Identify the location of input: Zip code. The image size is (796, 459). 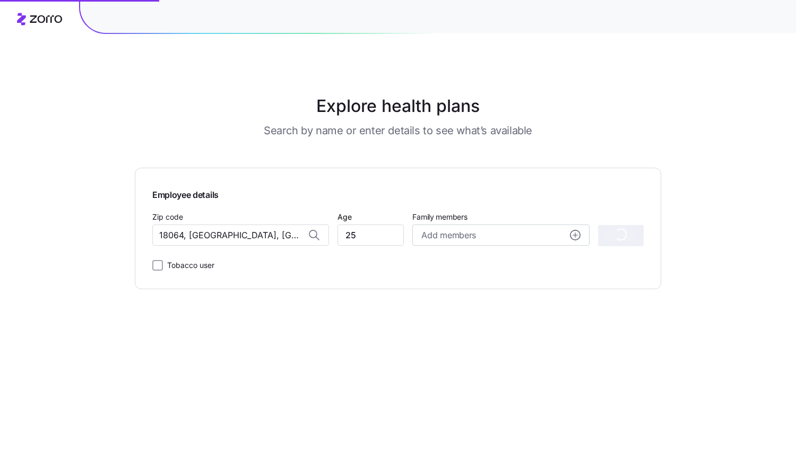
(240, 235).